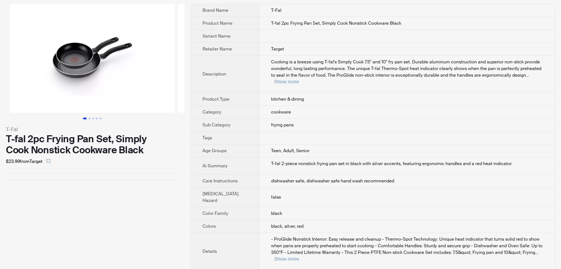 This screenshot has width=561, height=269. Describe the element at coordinates (215, 166) in the screenshot. I see `span: Ai Summary` at that location.